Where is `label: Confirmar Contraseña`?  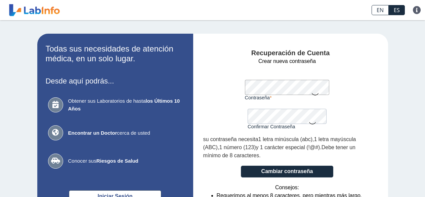
label: Confirmar Contraseña is located at coordinates (287, 126).